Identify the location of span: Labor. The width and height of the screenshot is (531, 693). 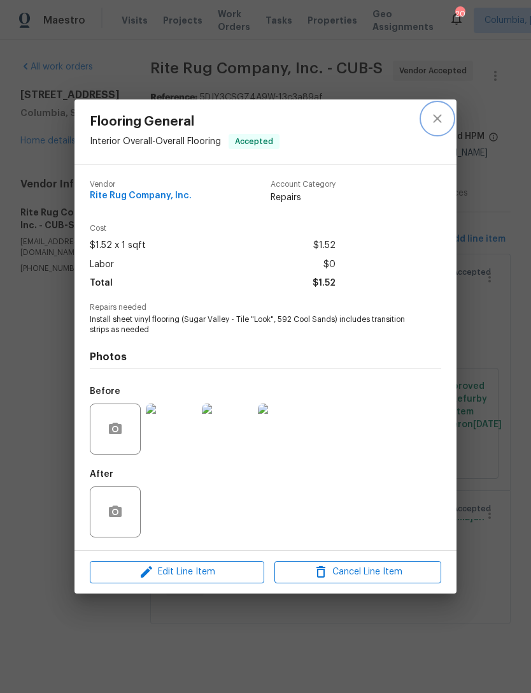
(102, 264).